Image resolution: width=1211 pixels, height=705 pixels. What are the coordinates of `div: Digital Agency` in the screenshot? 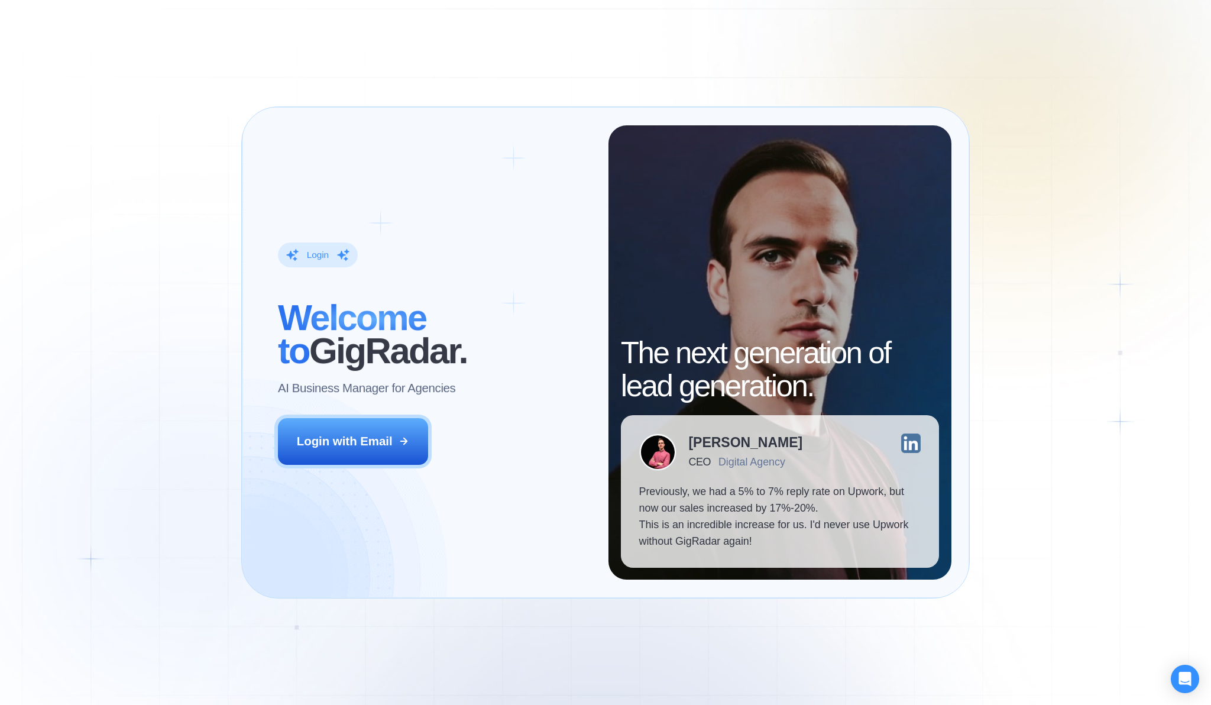 It's located at (751, 462).